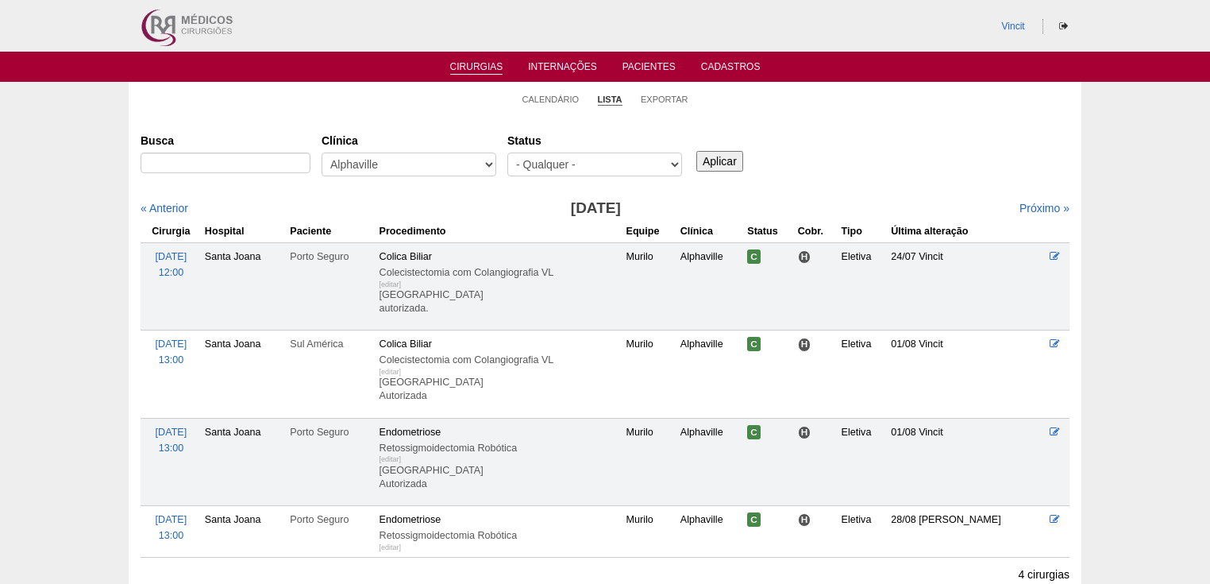  I want to click on label: Status, so click(595, 141).